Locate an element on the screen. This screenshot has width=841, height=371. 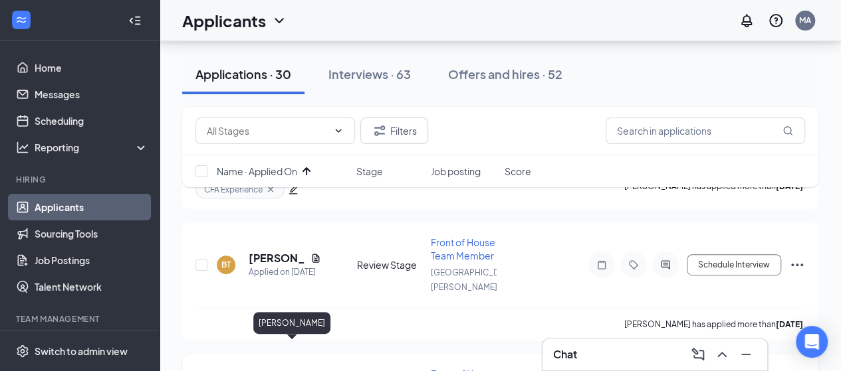
span: Name · Applied On is located at coordinates (256, 171).